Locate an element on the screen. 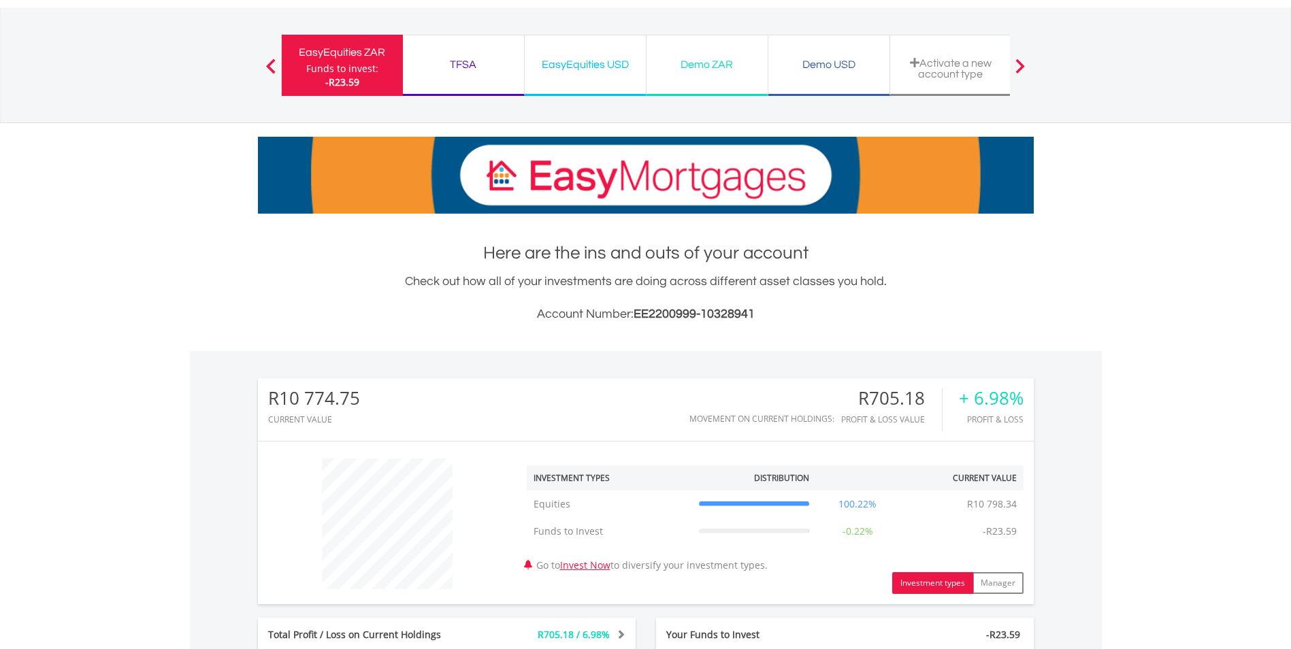 The width and height of the screenshot is (1291, 649). div: Demo ZAR is located at coordinates (707, 65).